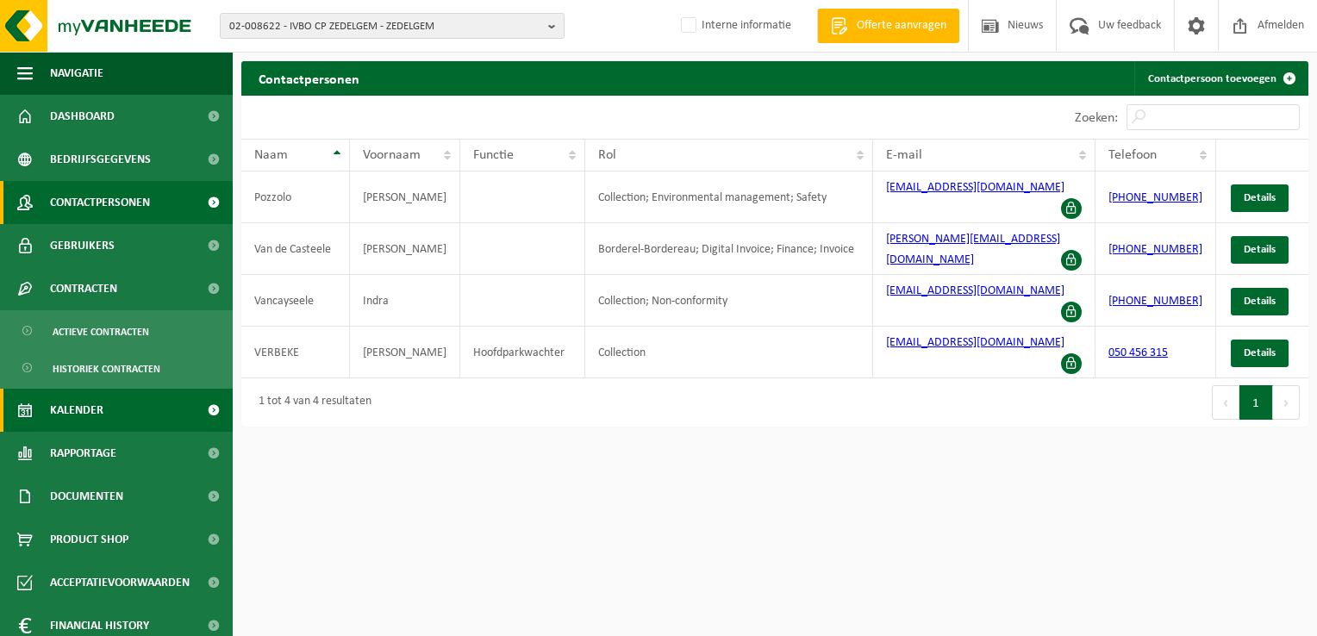 This screenshot has height=636, width=1317. What do you see at coordinates (271, 155) in the screenshot?
I see `span: Naam` at bounding box center [271, 155].